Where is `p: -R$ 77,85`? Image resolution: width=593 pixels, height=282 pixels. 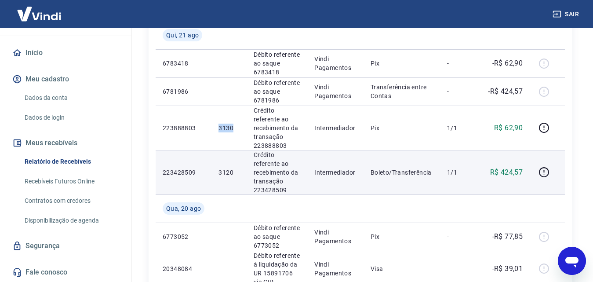
p: -R$ 77,85 is located at coordinates (507, 236).